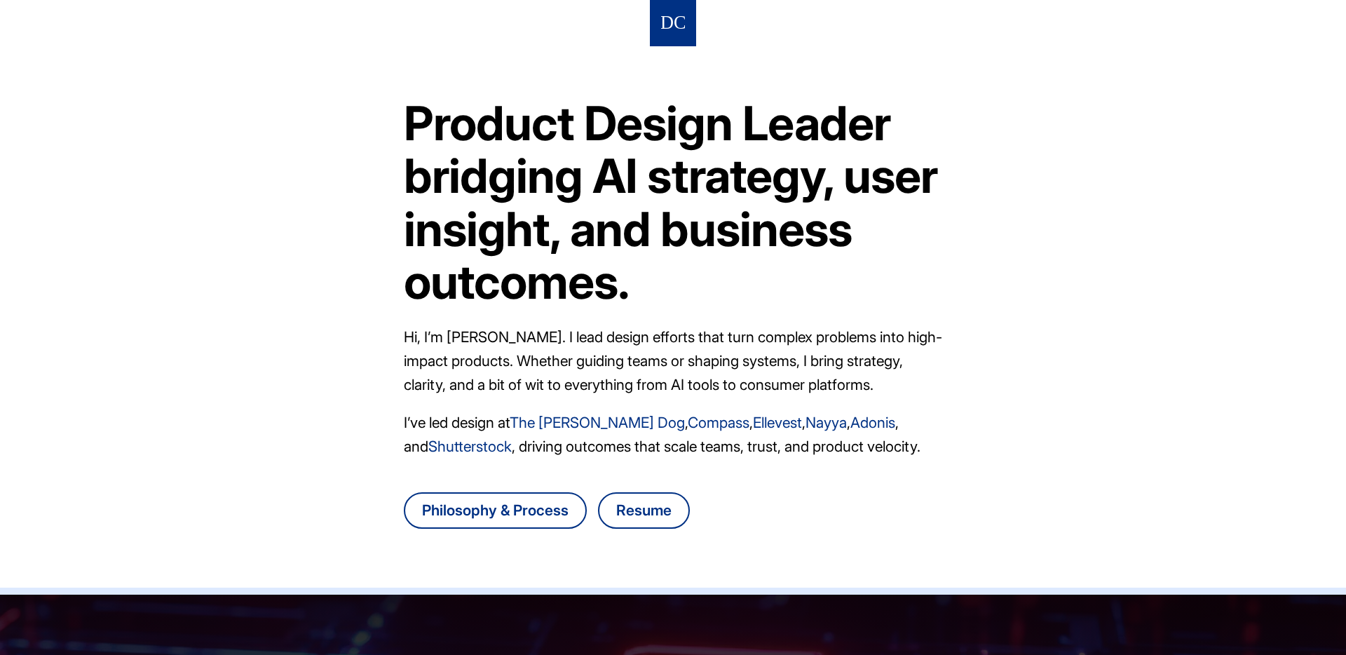 The image size is (1346, 655). What do you see at coordinates (644, 510) in the screenshot?
I see `a: Download Danny Chang's resume as a PDF file` at bounding box center [644, 510].